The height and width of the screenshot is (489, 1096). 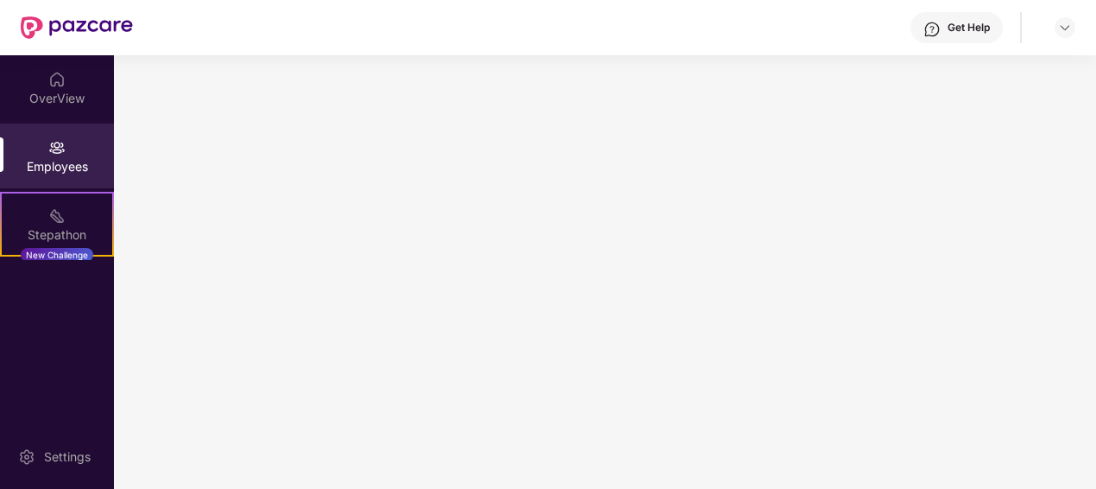 I want to click on img: New Pazcare Logo, so click(x=77, y=28).